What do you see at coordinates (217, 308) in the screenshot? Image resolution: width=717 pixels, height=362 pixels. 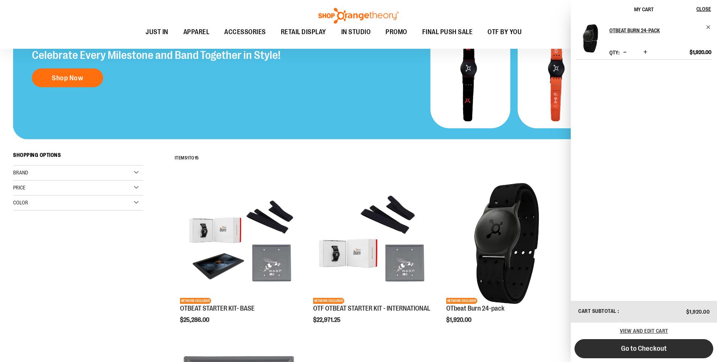 I see `a: OTBEAT STARTER KIT- BASE` at bounding box center [217, 308].